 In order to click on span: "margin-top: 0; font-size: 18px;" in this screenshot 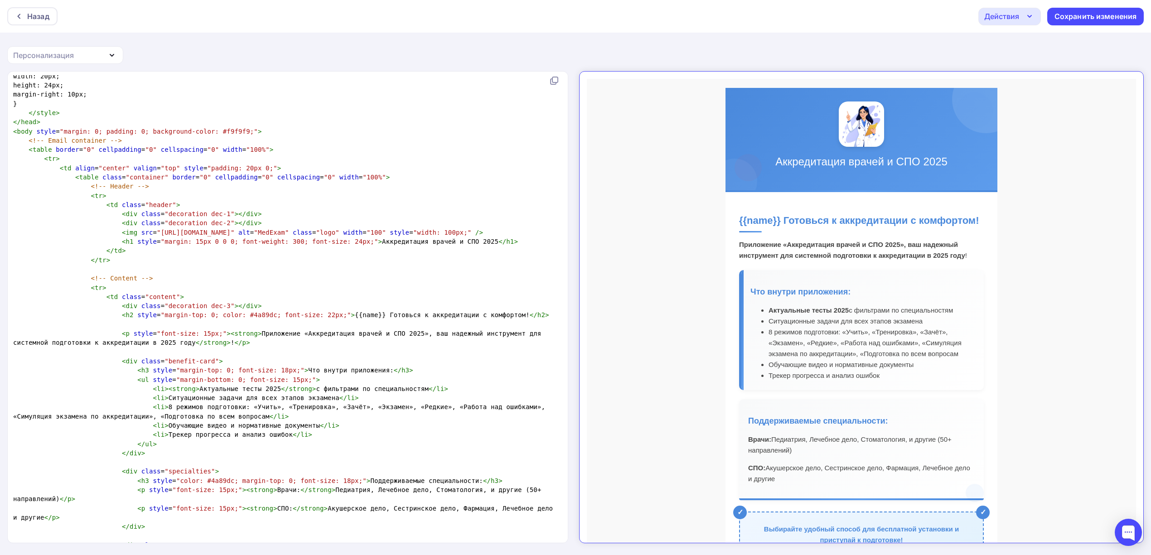, I will do `click(240, 370)`.